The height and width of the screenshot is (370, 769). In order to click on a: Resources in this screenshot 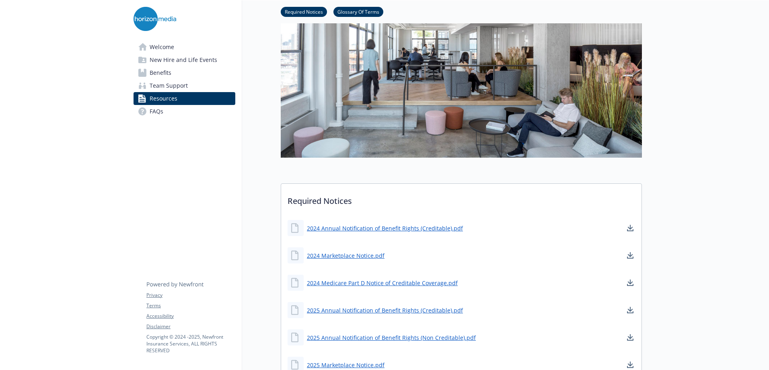, I will do `click(184, 99)`.